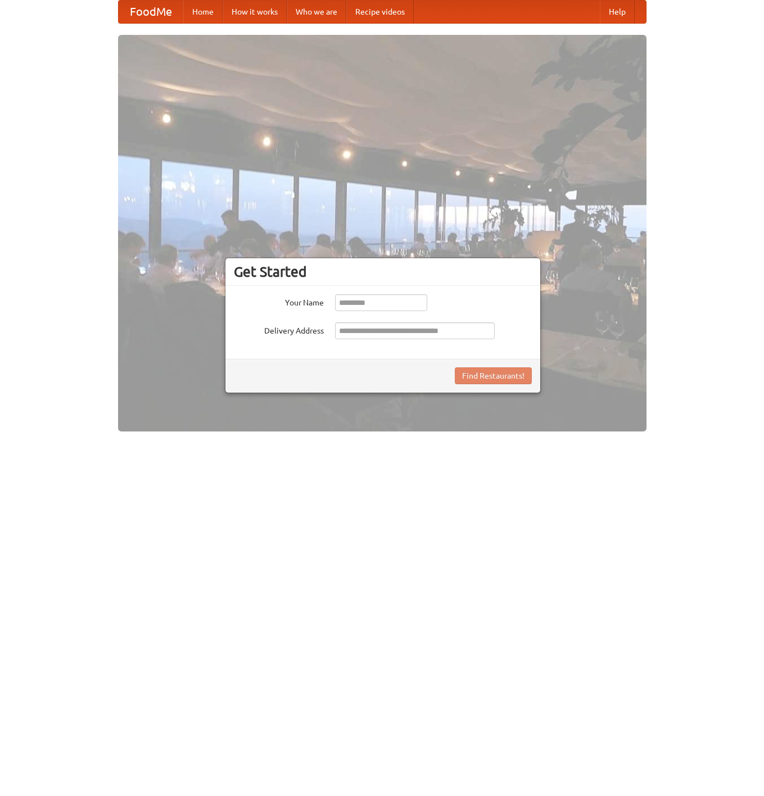  I want to click on button: Find Restaurants!, so click(493, 376).